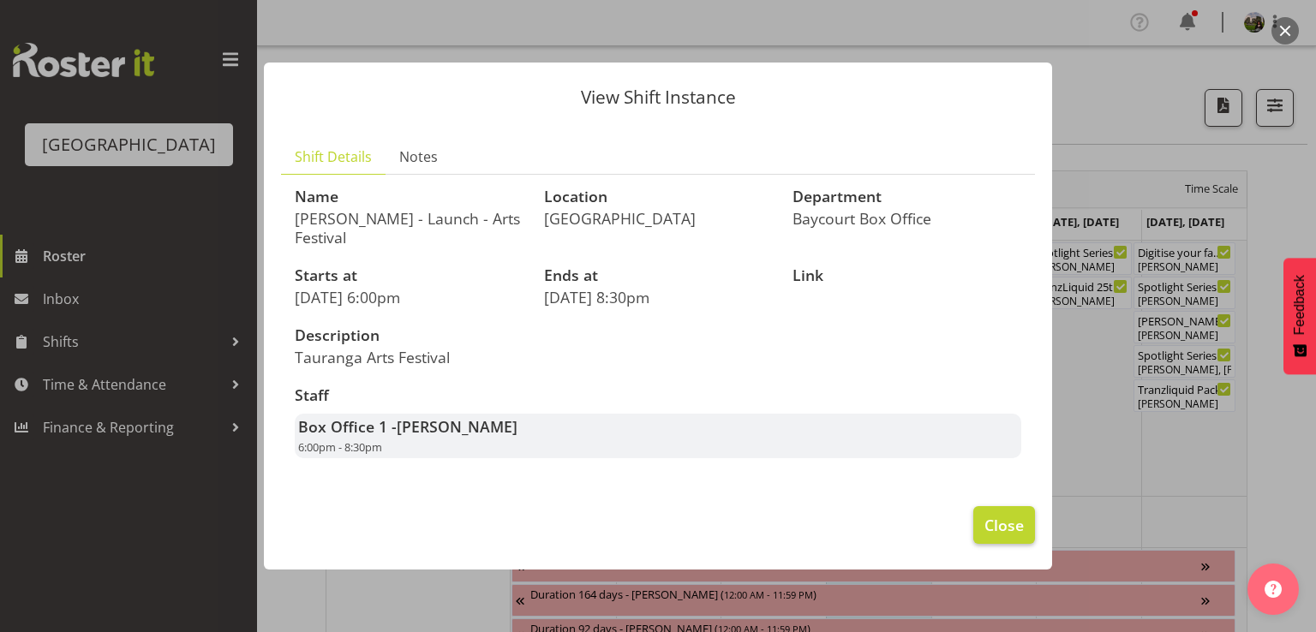 This screenshot has width=1316, height=632. I want to click on h3: Starts at, so click(409, 276).